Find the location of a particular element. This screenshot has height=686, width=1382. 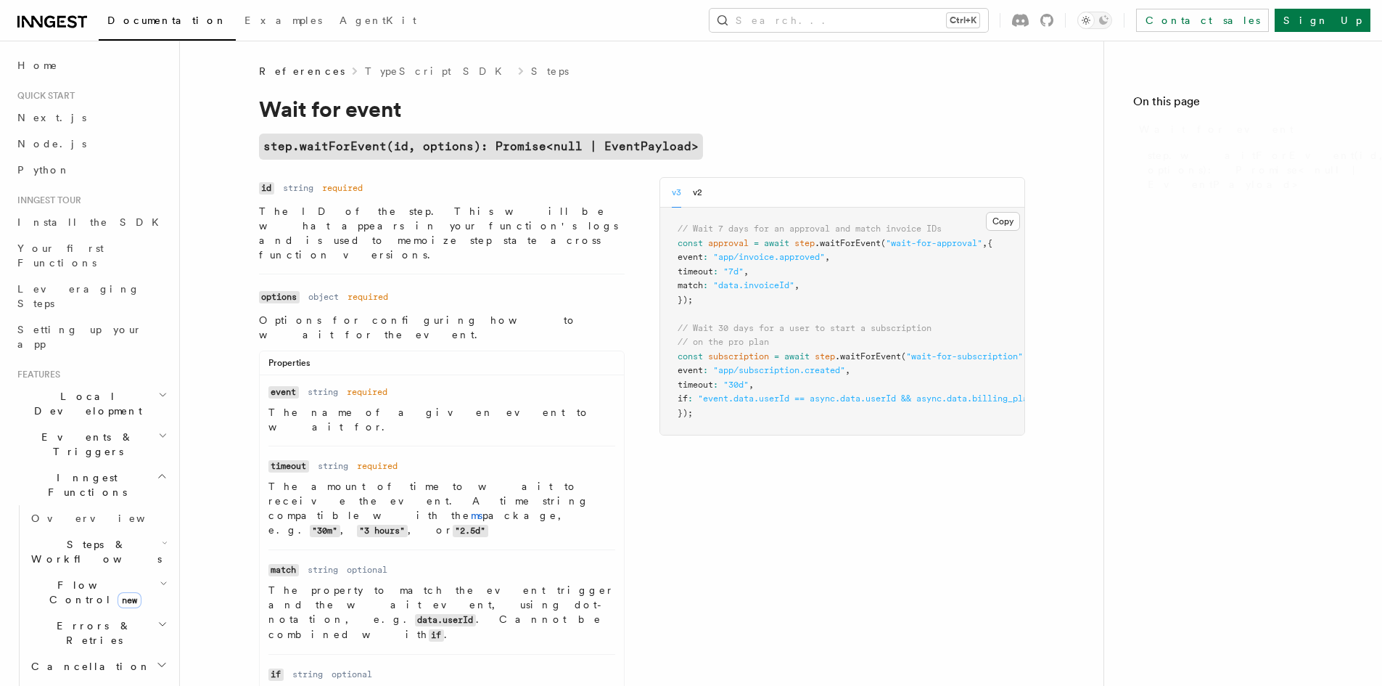

span: Next.js is located at coordinates (52, 118).